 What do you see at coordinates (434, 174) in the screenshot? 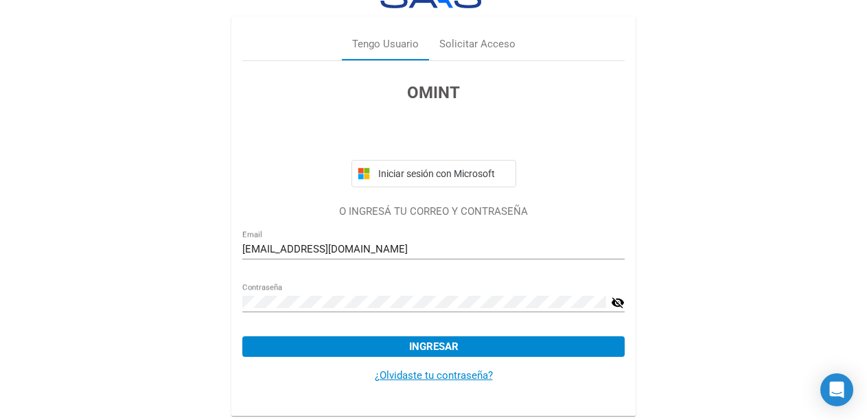
I see `button: Iniciar sesión con Microsoft` at bounding box center [434, 174].